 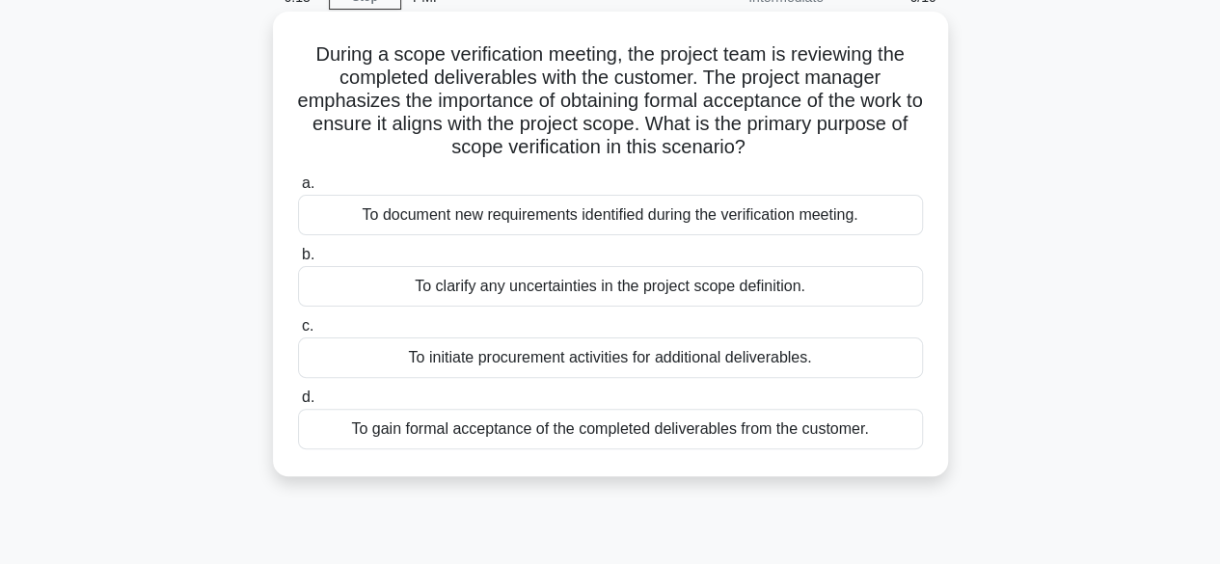 What do you see at coordinates (308, 396) in the screenshot?
I see `span: d.` at bounding box center [308, 396].